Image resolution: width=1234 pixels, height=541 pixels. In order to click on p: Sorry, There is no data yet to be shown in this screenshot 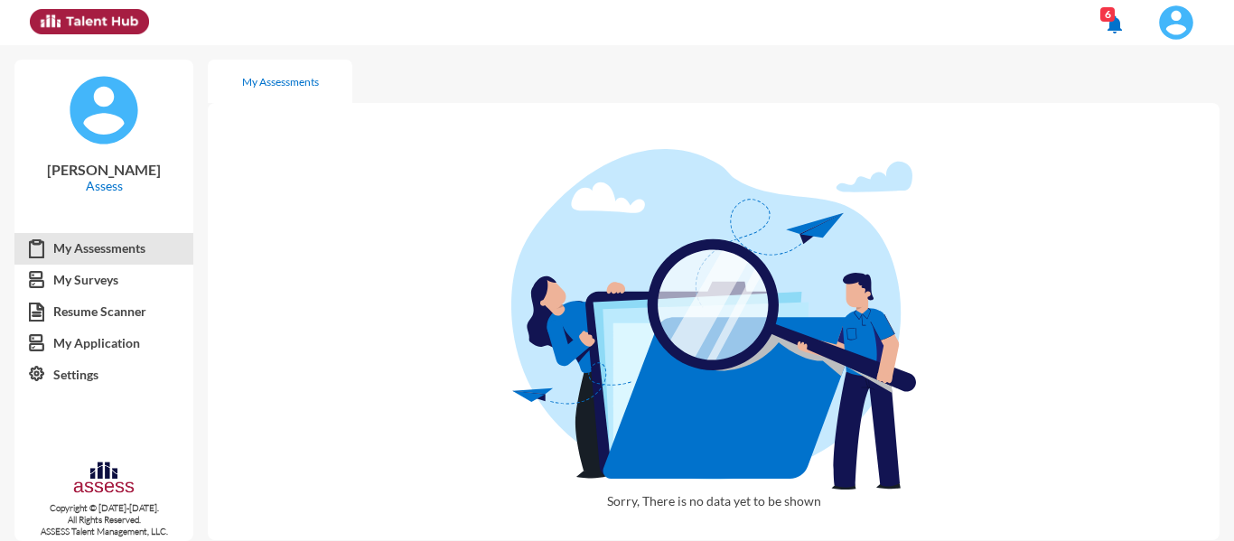, I will do `click(714, 508)`.